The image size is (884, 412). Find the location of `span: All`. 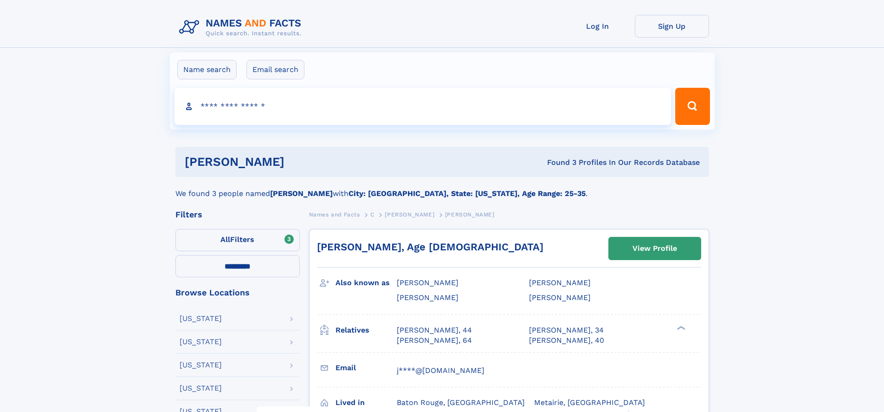

span: All is located at coordinates (225, 239).